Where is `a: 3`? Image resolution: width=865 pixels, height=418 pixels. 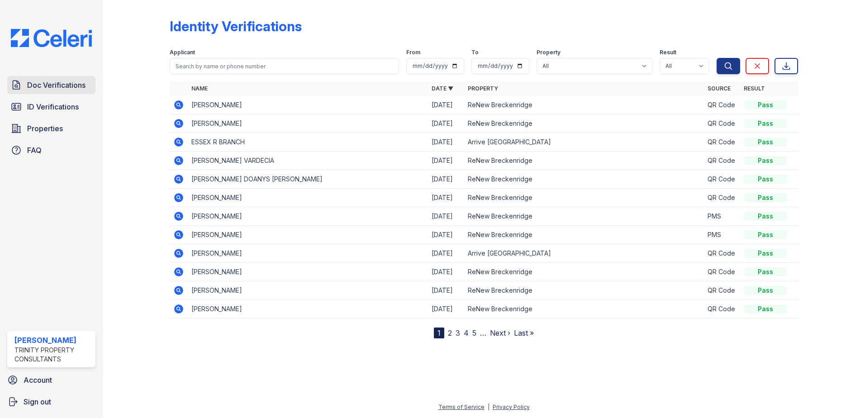
a: 3 is located at coordinates (458, 333).